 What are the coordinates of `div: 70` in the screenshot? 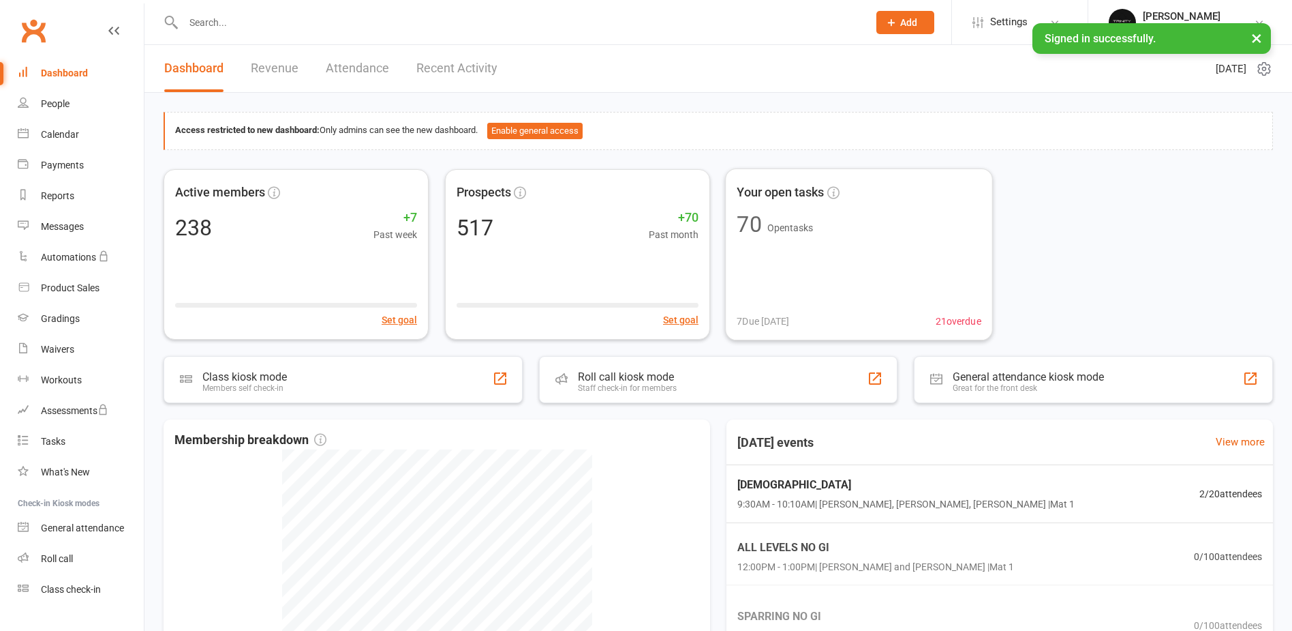 It's located at (749, 224).